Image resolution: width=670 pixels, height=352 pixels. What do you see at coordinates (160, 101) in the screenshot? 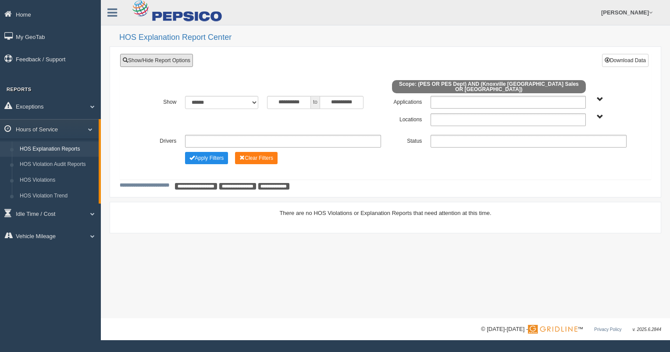
I see `label: Show` at bounding box center [160, 101].